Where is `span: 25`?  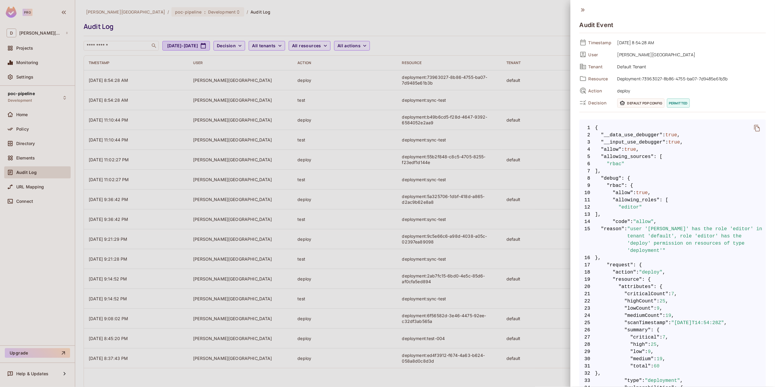
span: 25 is located at coordinates (654, 344).